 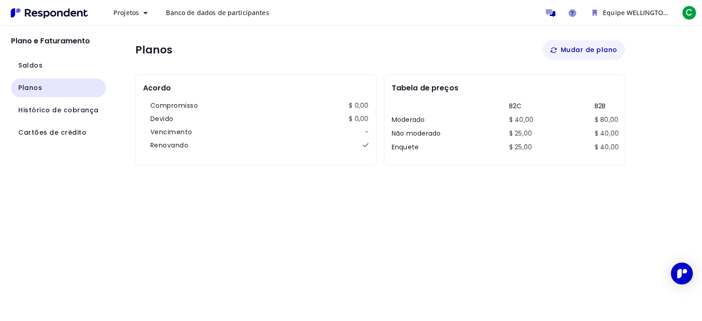 What do you see at coordinates (217, 13) in the screenshot?
I see `a: Banco de dados de participantes` at bounding box center [217, 13].